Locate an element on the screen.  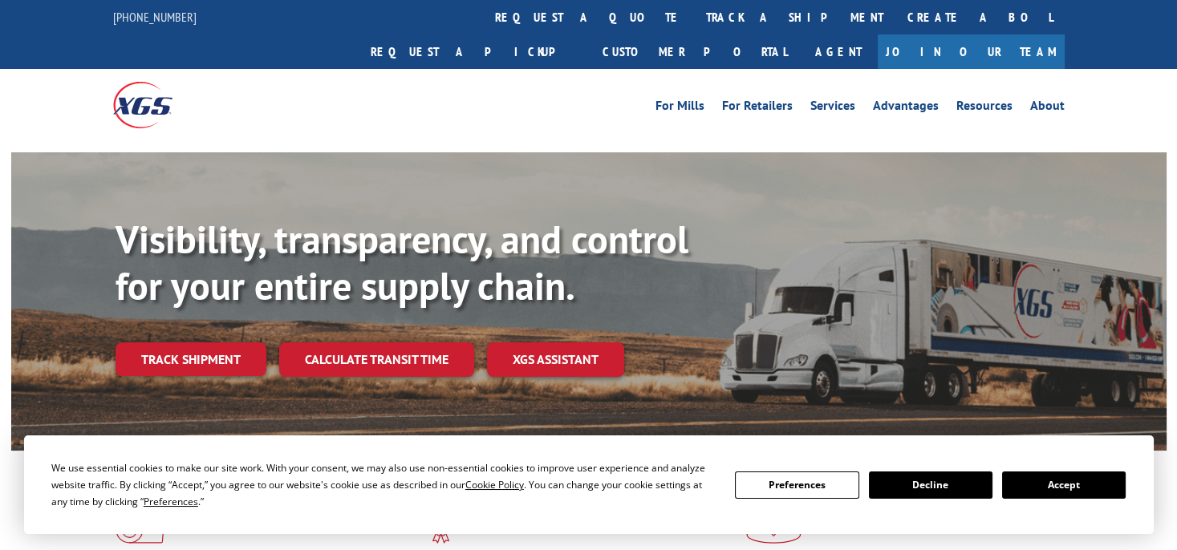
a: Agent is located at coordinates (839, 51).